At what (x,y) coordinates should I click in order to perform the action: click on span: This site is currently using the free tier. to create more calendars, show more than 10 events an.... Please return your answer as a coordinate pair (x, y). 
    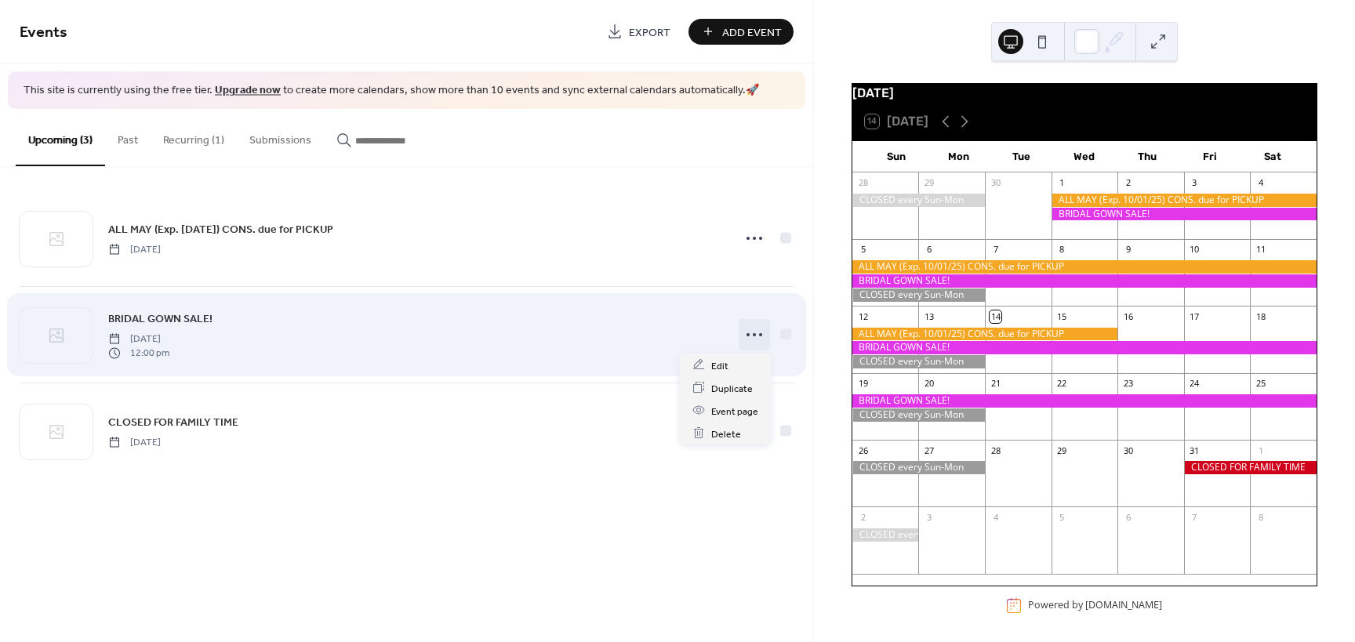
    Looking at the image, I should click on (391, 91).